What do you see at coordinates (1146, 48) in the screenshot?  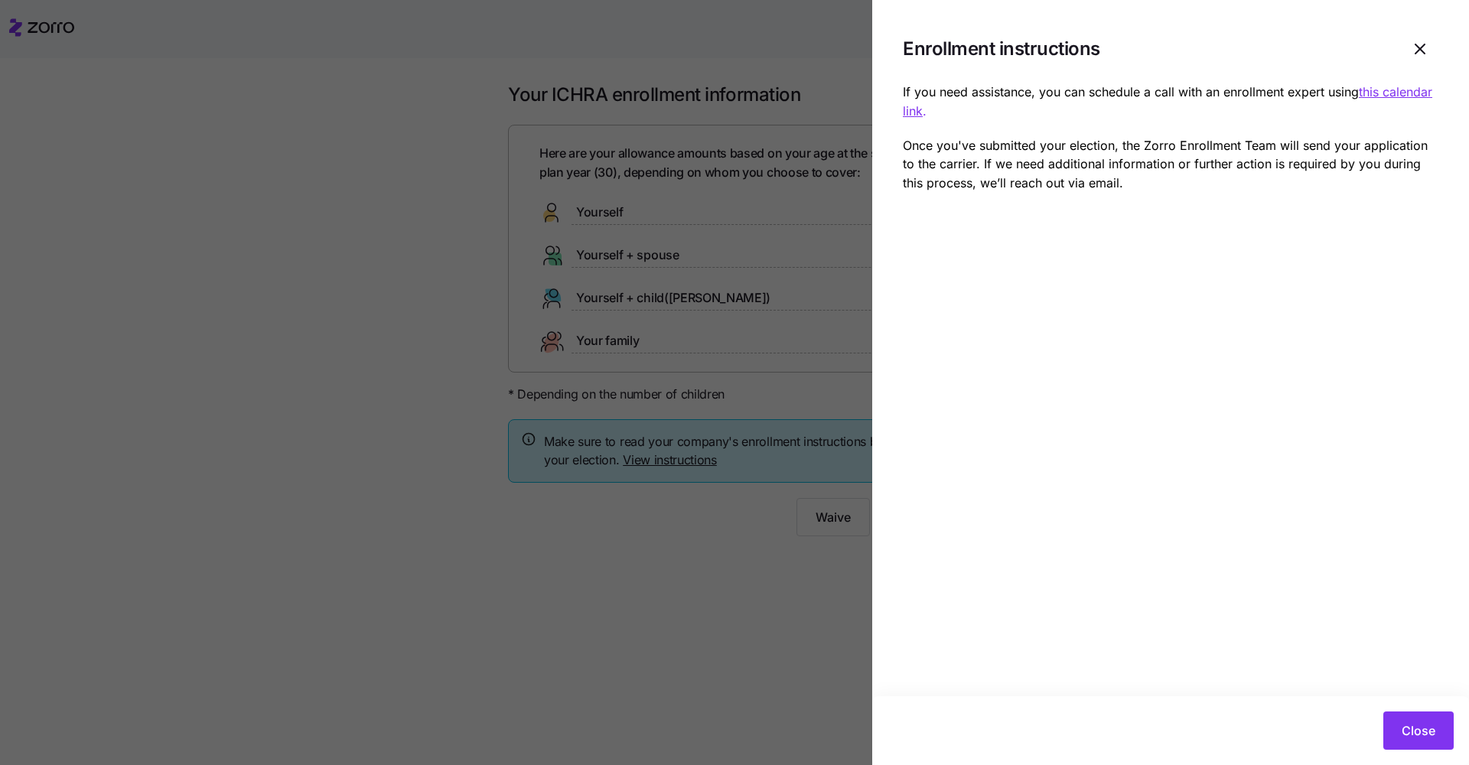 I see `h1: Enrollment instructions` at bounding box center [1146, 48].